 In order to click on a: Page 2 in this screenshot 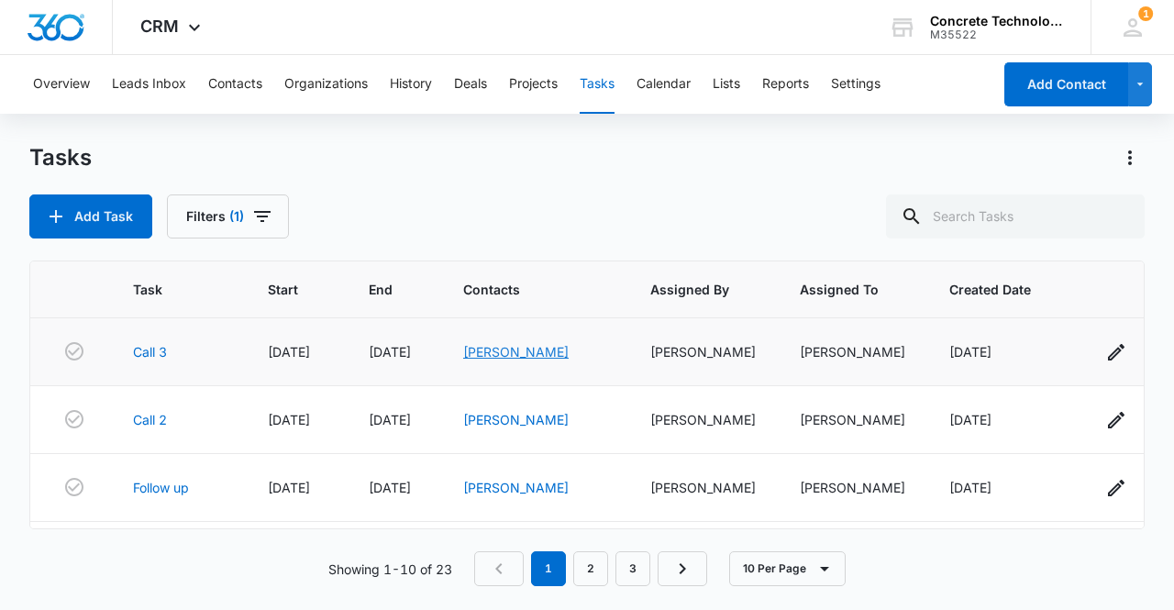, I will do `click(590, 568)`.